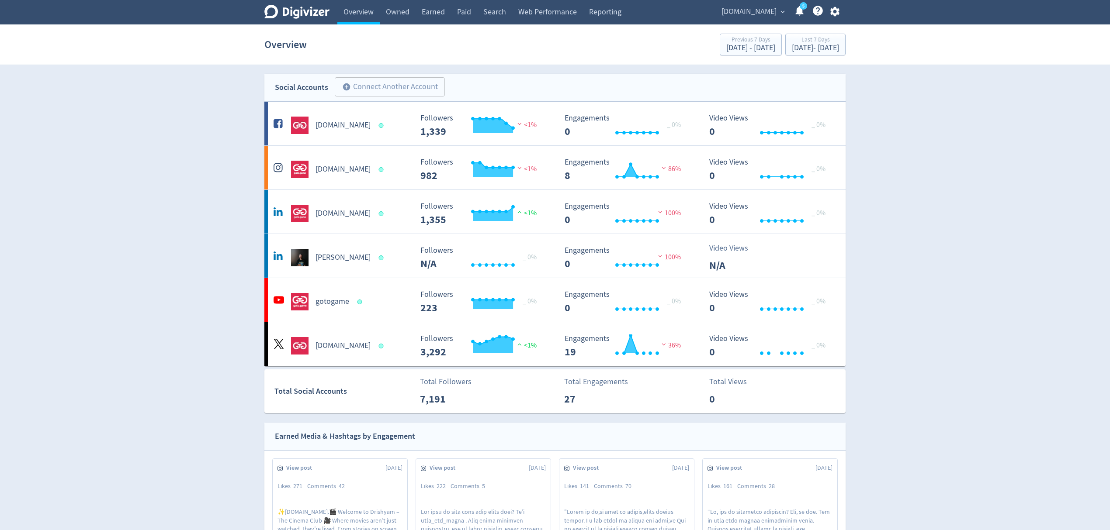 The height and width of the screenshot is (530, 1110). What do you see at coordinates (481, 346) in the screenshot?
I see `svg: Followers 3,292` at bounding box center [481, 346].